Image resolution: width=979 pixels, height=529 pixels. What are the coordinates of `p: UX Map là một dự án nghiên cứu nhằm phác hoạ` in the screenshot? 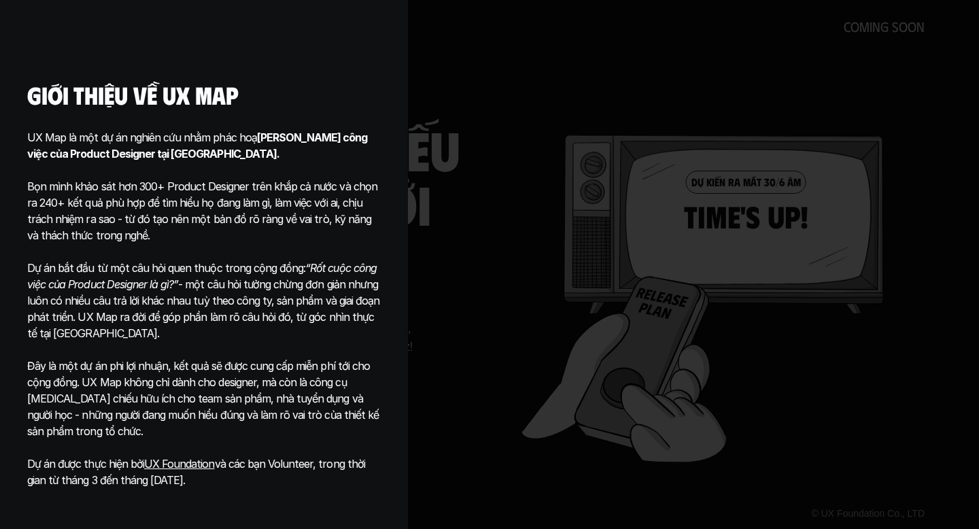 It's located at (204, 146).